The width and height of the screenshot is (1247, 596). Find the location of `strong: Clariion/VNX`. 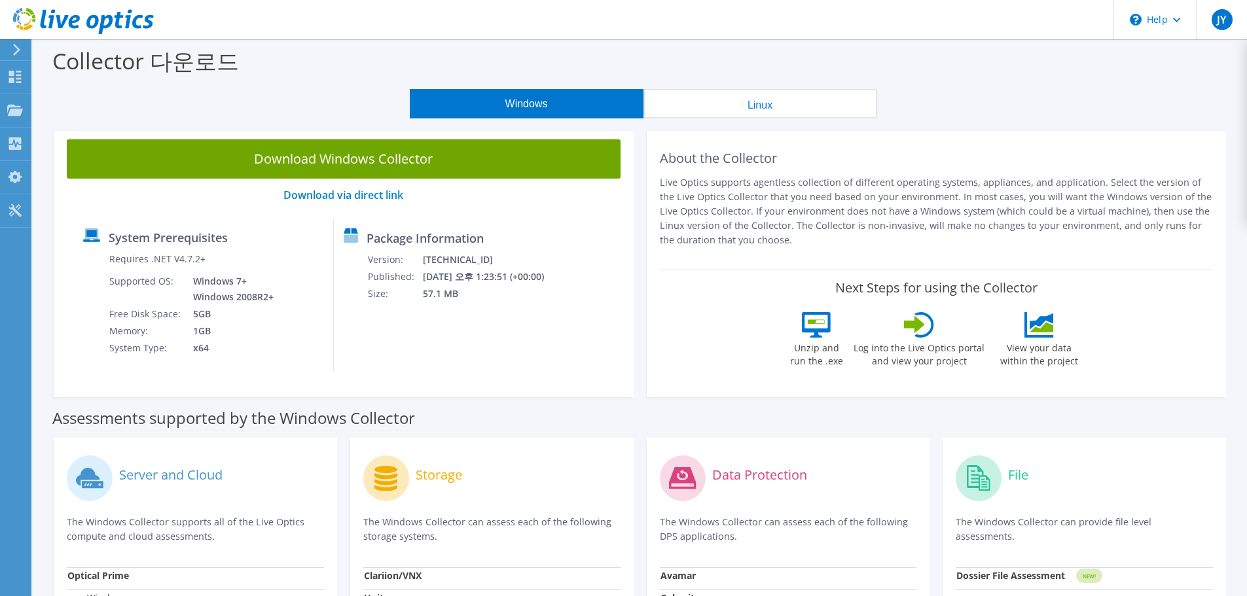

strong: Clariion/VNX is located at coordinates (393, 575).